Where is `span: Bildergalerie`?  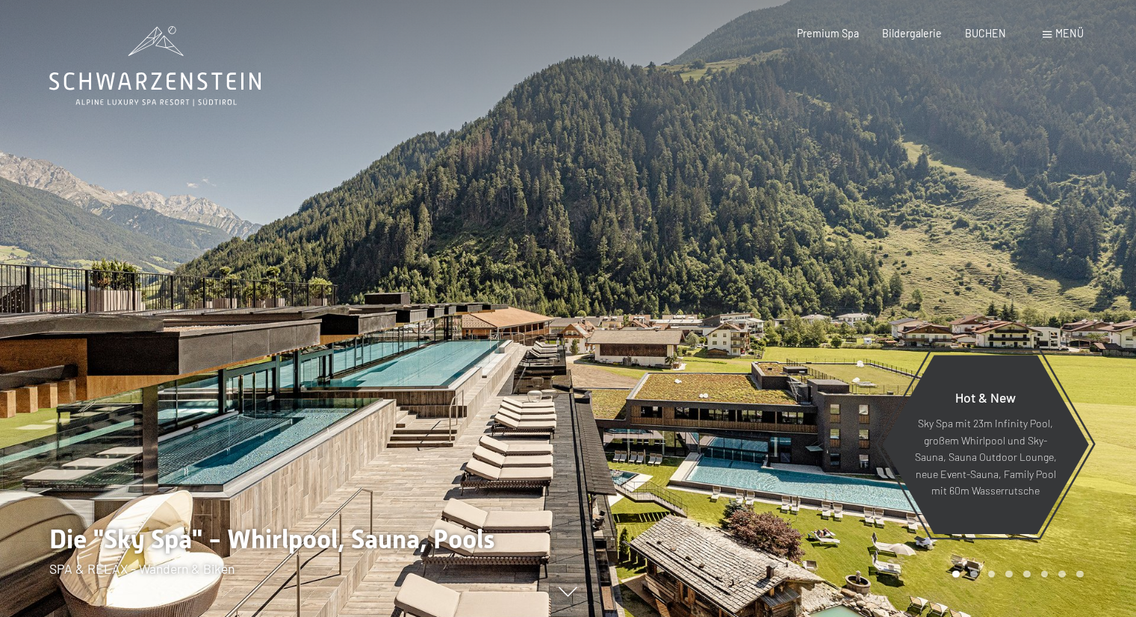
span: Bildergalerie is located at coordinates (912, 33).